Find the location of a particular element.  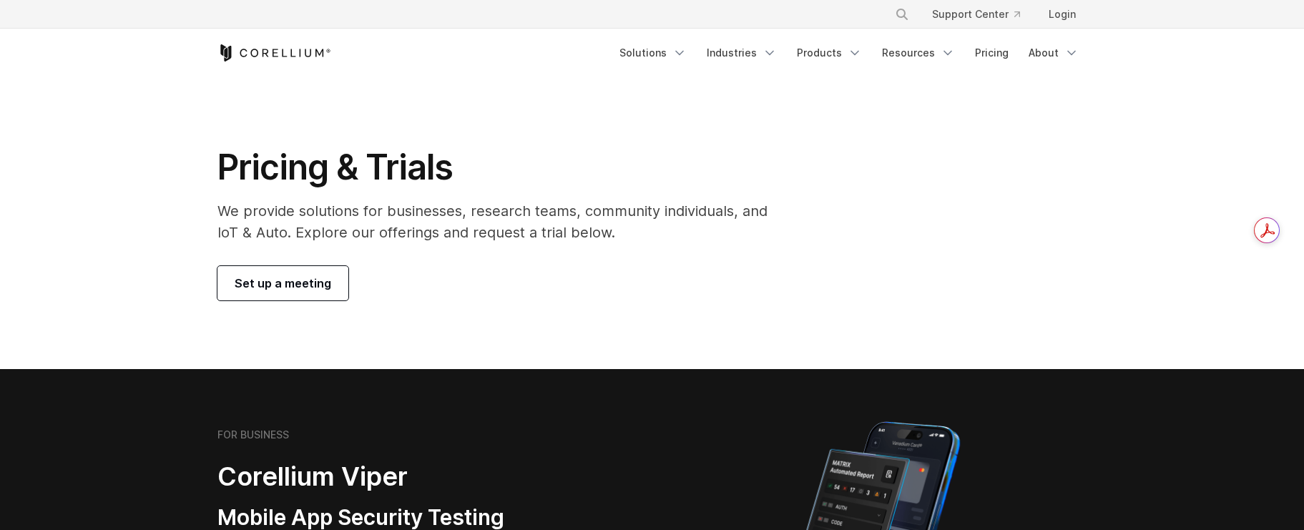

a: Support Center is located at coordinates (976, 14).